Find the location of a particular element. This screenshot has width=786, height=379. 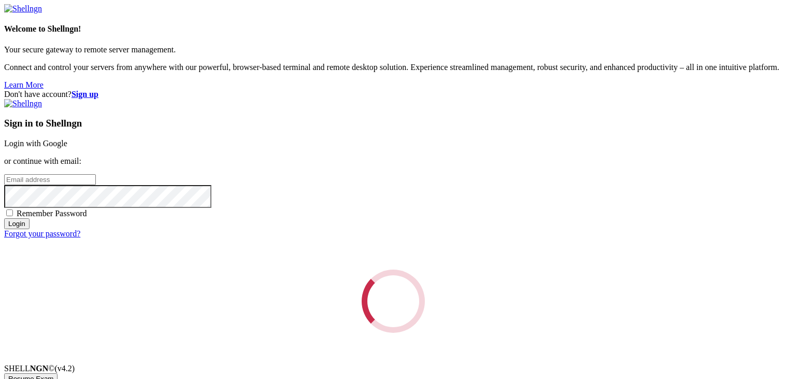

strong: Sign up is located at coordinates (85, 94).